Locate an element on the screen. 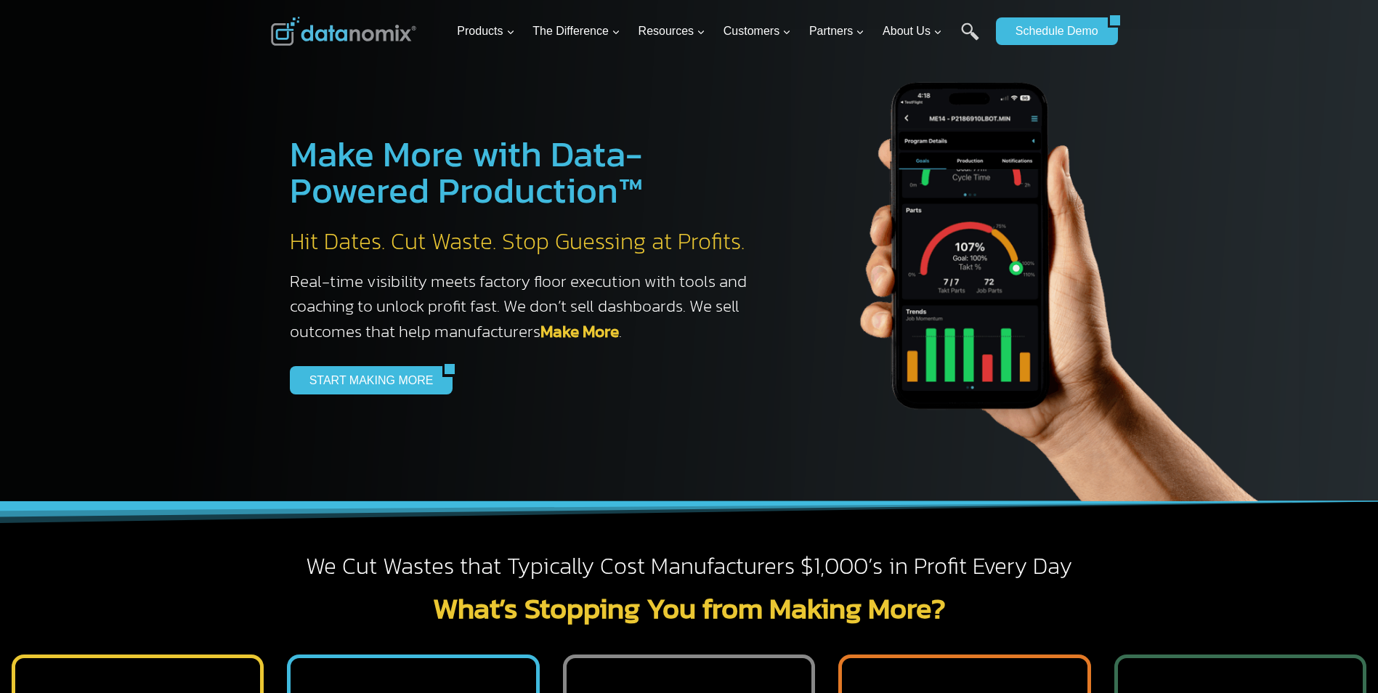 The width and height of the screenshot is (1378, 693). span: About Us is located at coordinates (912, 31).